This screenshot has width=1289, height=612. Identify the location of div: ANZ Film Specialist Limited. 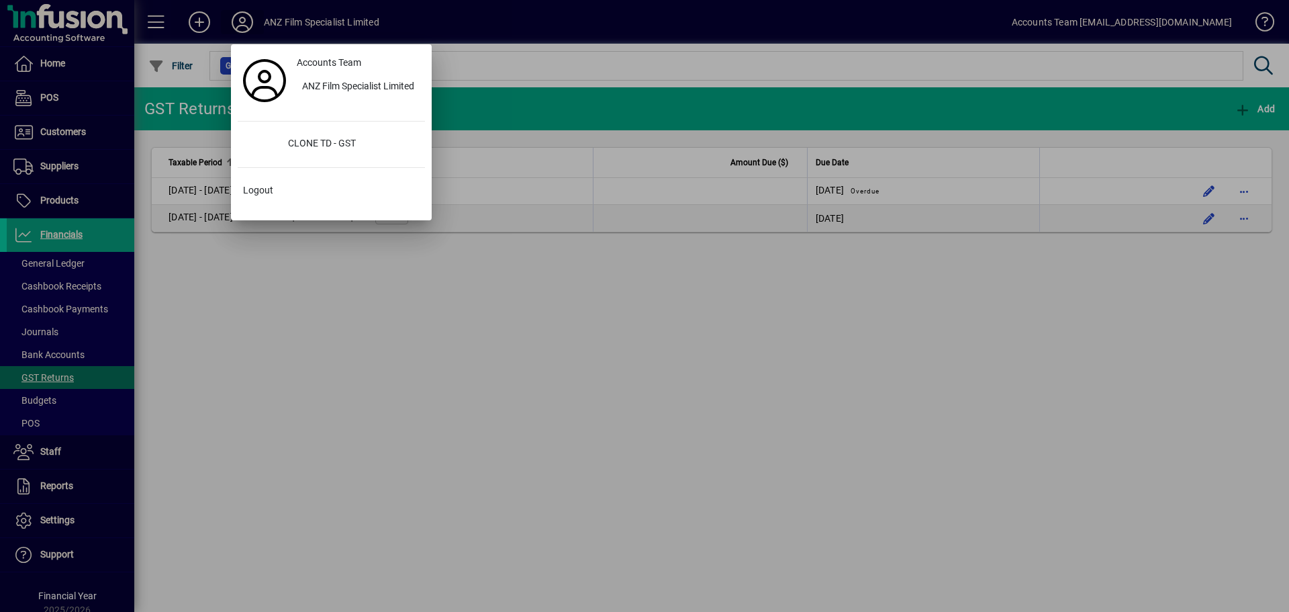
(358, 87).